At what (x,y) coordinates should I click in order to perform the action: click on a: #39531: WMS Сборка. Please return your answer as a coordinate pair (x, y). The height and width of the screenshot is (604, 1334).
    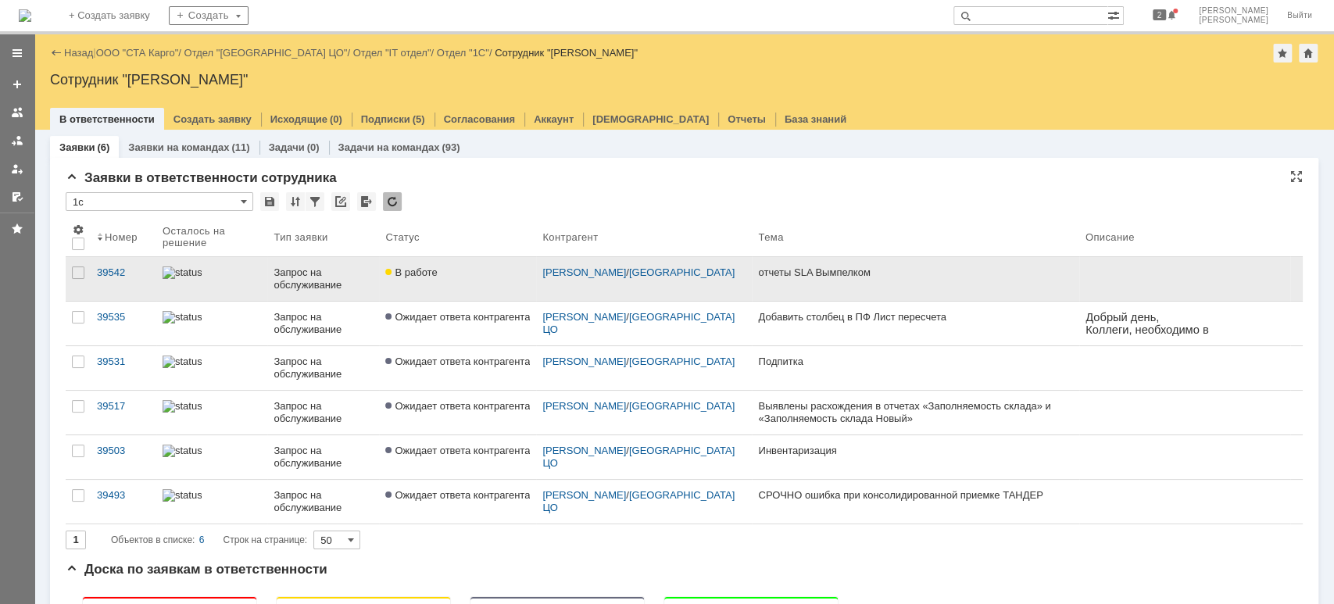
    Looking at the image, I should click on (472, 369).